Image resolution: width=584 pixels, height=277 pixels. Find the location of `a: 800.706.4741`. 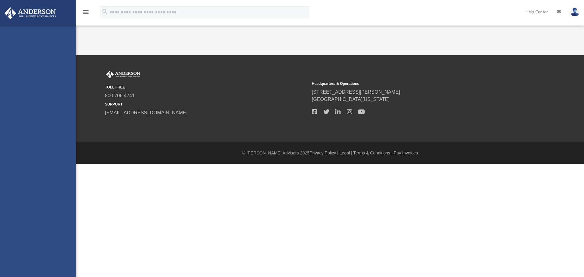

a: 800.706.4741 is located at coordinates (120, 96).